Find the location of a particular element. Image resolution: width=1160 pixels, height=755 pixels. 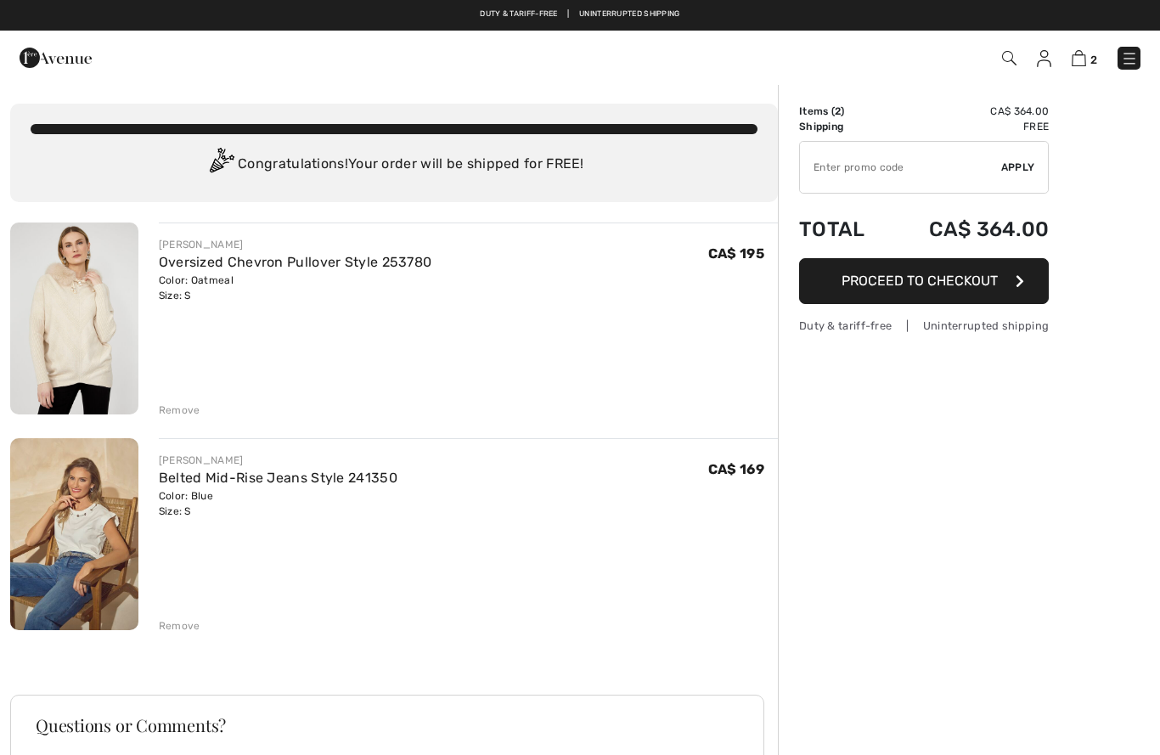

img: Search is located at coordinates (1008, 58).